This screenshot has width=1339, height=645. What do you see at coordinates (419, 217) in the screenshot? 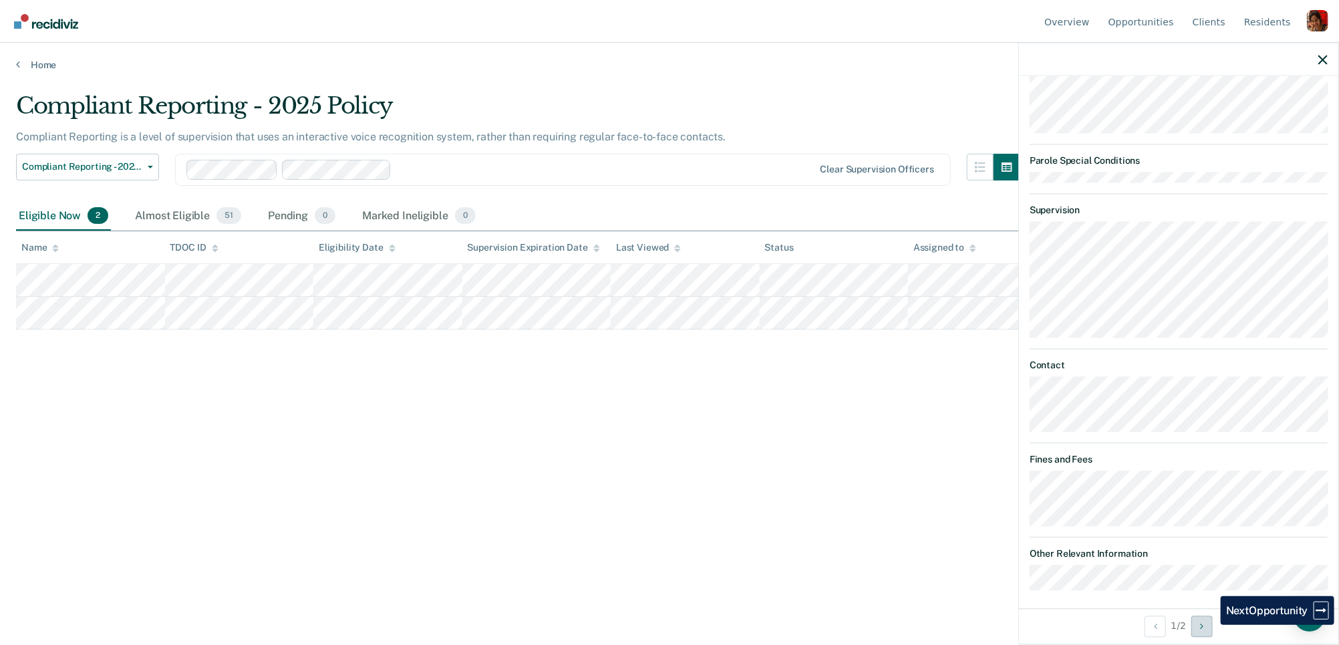
I see `div: Marked Ineligible` at bounding box center [419, 217].